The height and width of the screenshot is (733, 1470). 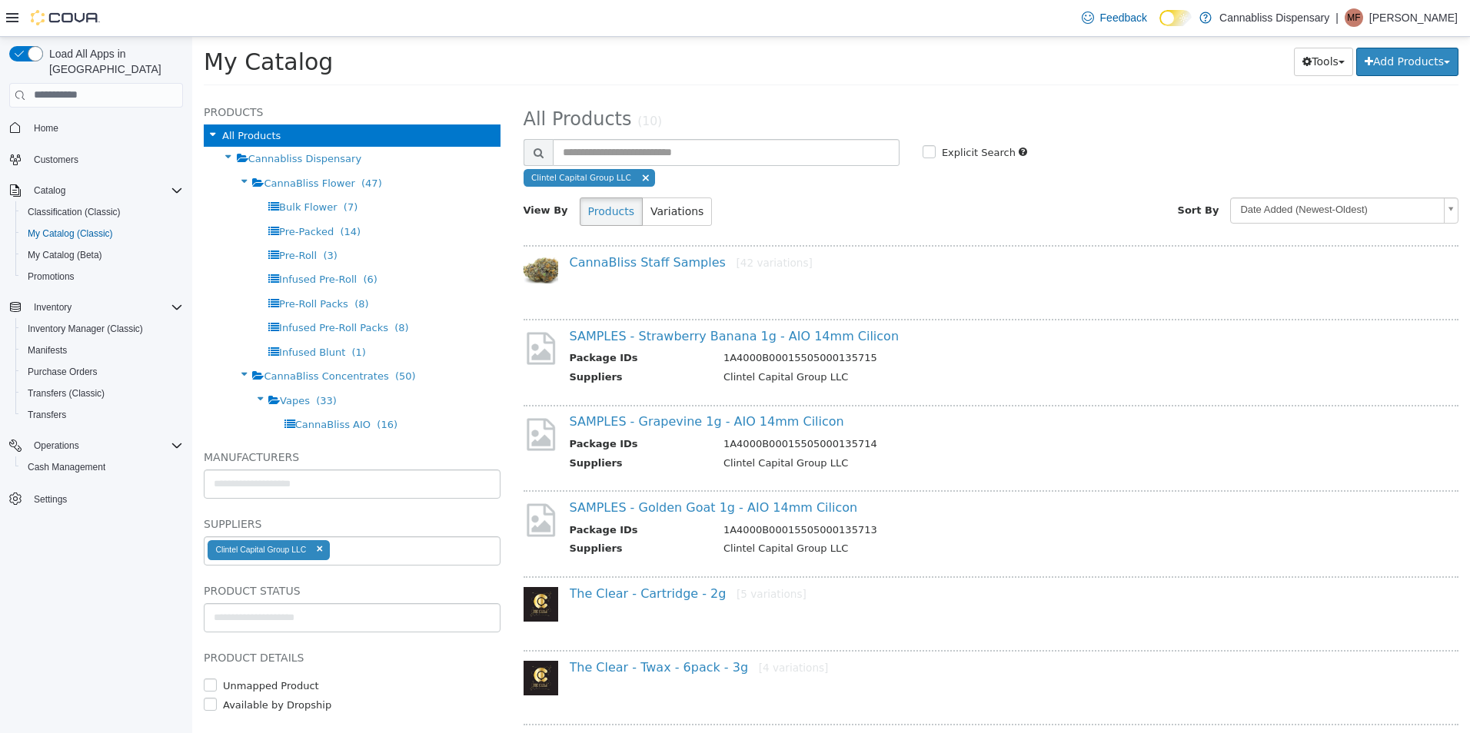 What do you see at coordinates (496, 557) in the screenshot?
I see `a: The Clear - Cartridge - 2g[5 variations]` at bounding box center [496, 557].